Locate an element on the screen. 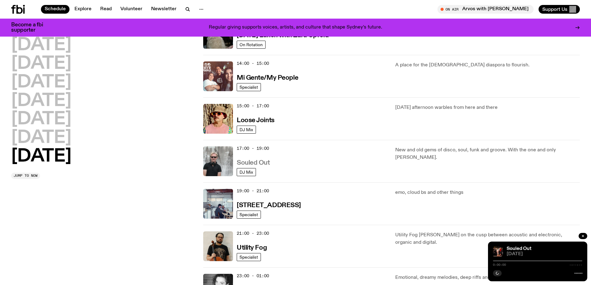 Image resolution: width=591 pixels, height=285 pixels. span: 23:00 - 01:00 is located at coordinates (253, 276).